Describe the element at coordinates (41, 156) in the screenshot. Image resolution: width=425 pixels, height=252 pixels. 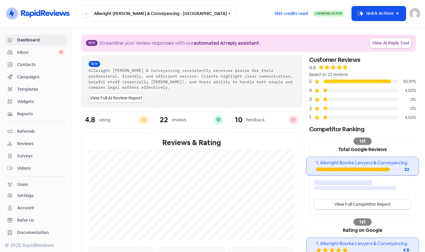
I see `span: Surveys` at that location.